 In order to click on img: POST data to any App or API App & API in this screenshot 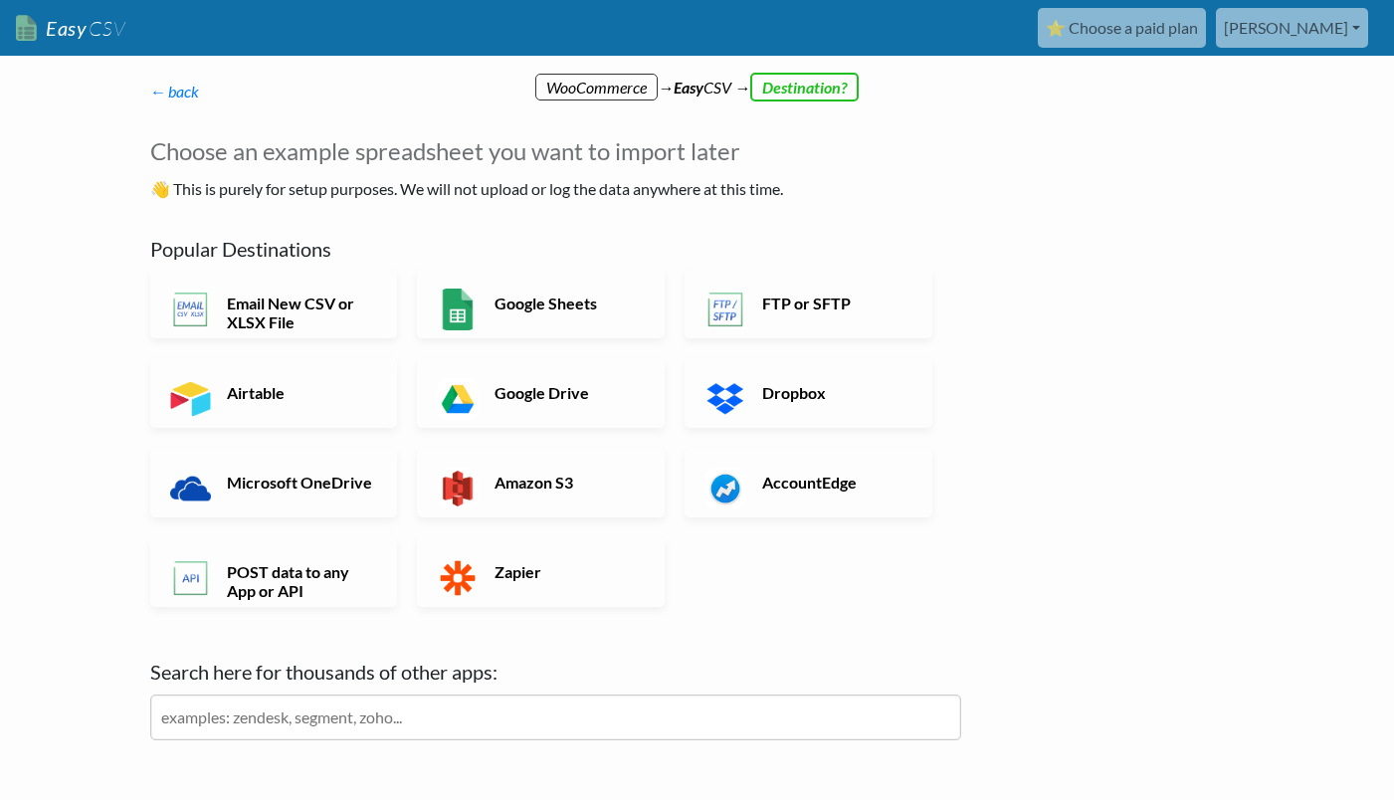, I will do `click(191, 578)`.